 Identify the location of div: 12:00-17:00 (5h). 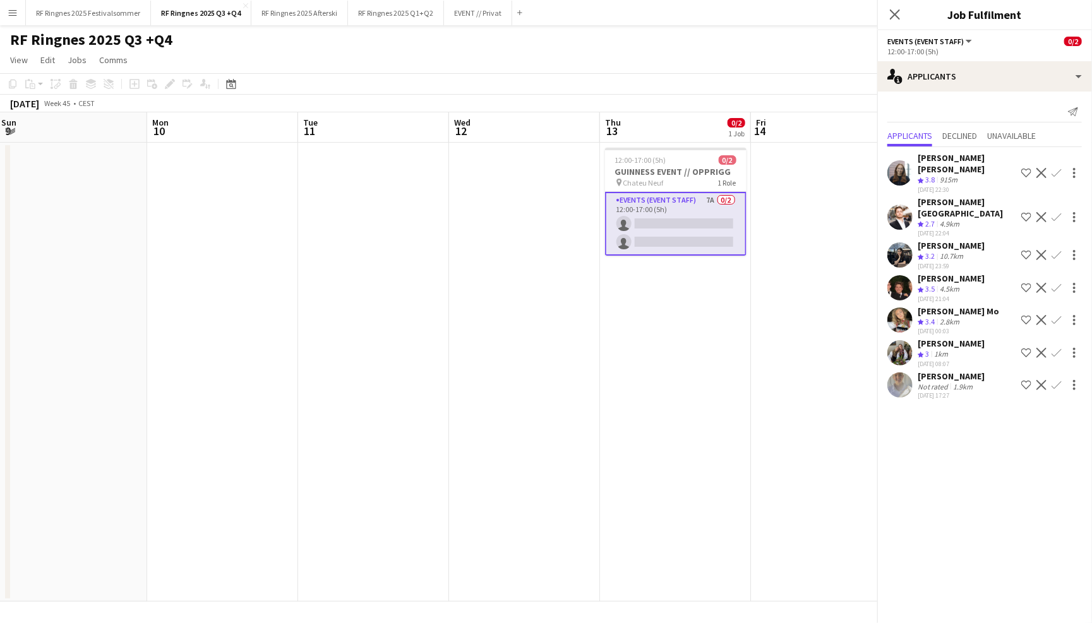
(984, 51).